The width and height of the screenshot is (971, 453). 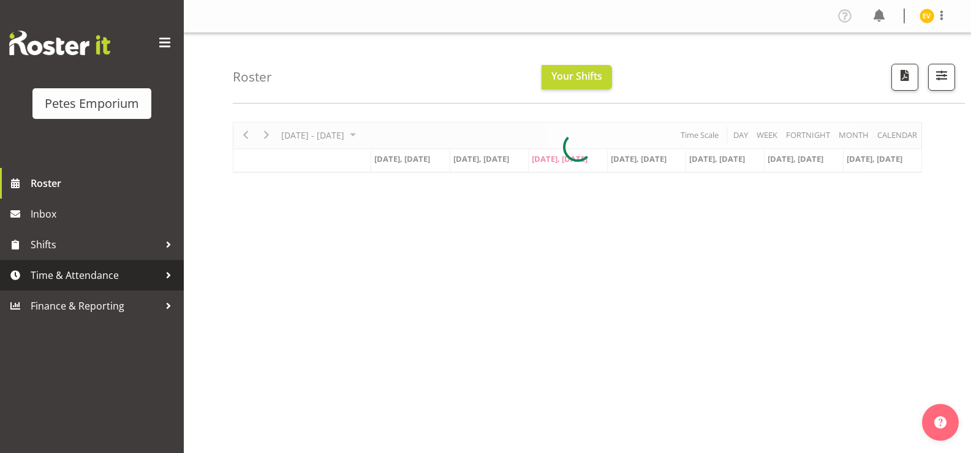 What do you see at coordinates (59, 43) in the screenshot?
I see `img: Rosterit website logo` at bounding box center [59, 43].